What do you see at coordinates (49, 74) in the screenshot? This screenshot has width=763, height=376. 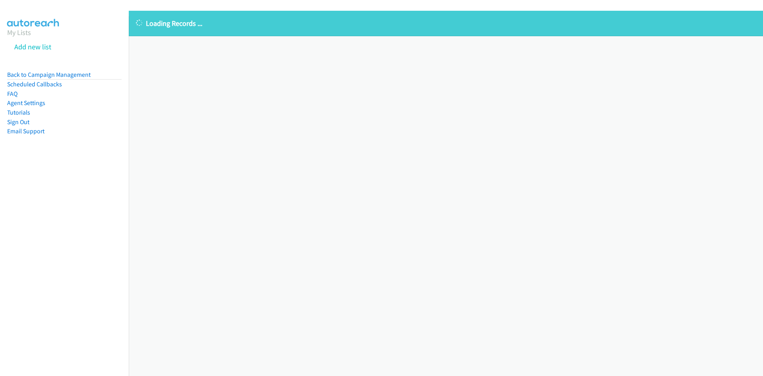 I see `a: Back to Campaign Management` at bounding box center [49, 74].